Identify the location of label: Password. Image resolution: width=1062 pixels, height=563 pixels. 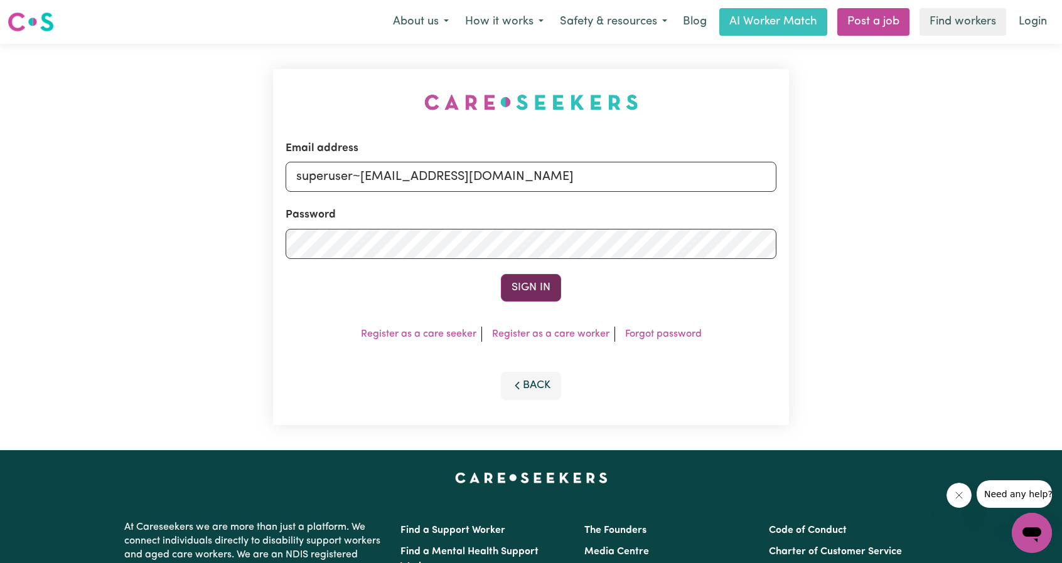
(311, 215).